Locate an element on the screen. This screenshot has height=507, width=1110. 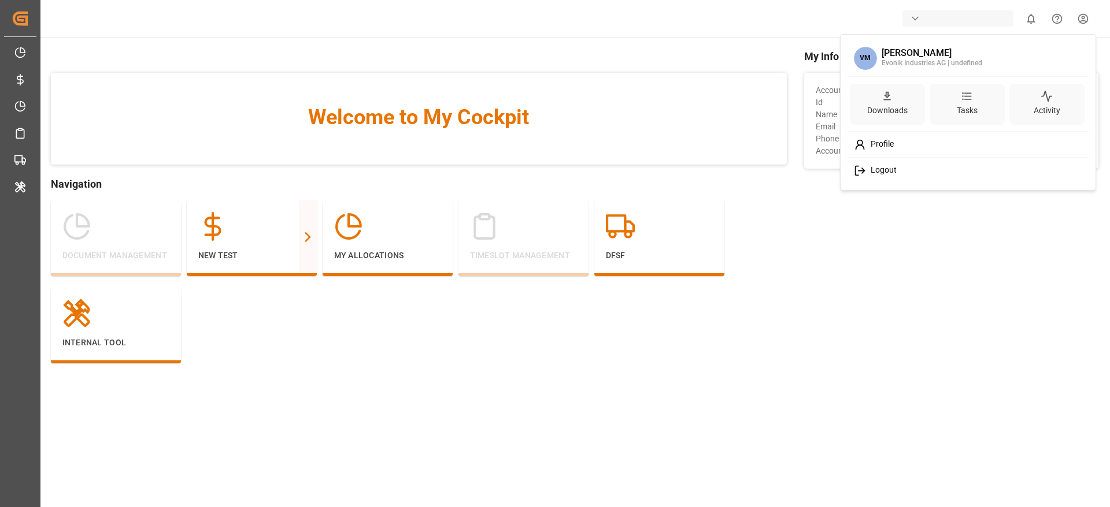
div: Downloads is located at coordinates (887, 110).